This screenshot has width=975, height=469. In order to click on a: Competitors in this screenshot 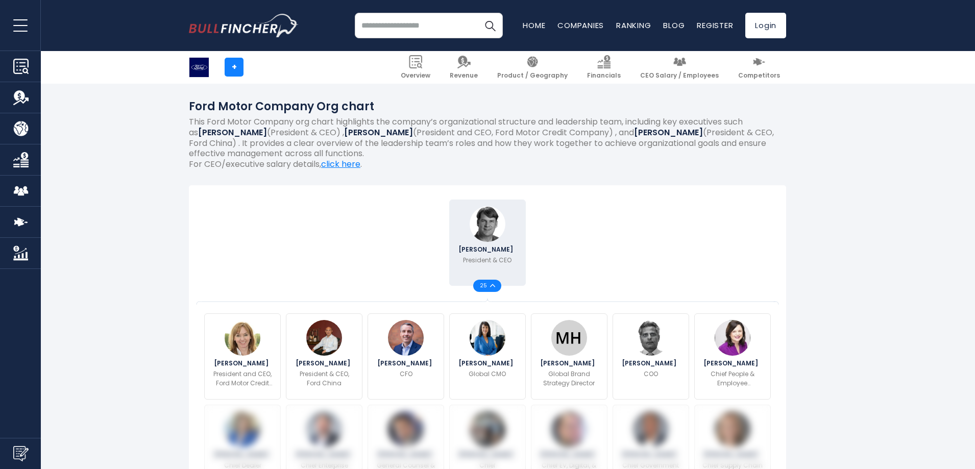, I will do `click(759, 67)`.